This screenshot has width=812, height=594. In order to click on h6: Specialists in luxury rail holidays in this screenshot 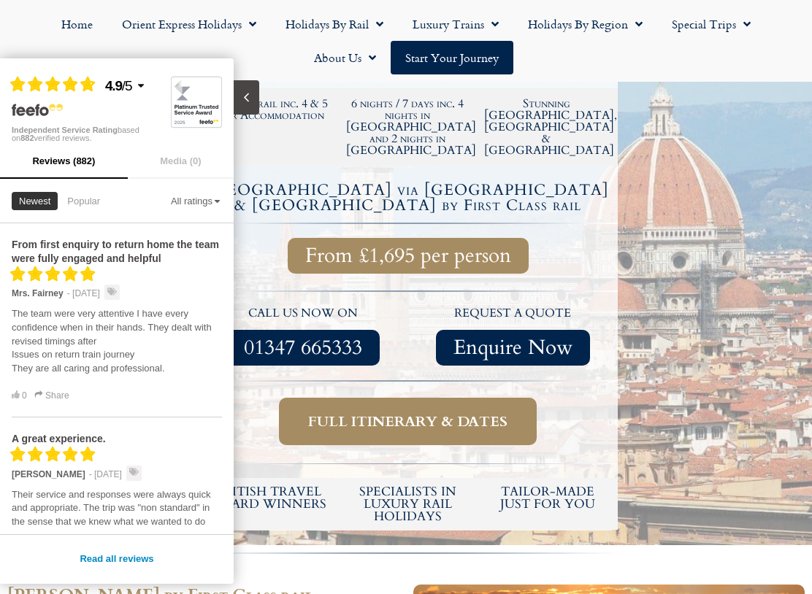, I will do `click(408, 504)`.